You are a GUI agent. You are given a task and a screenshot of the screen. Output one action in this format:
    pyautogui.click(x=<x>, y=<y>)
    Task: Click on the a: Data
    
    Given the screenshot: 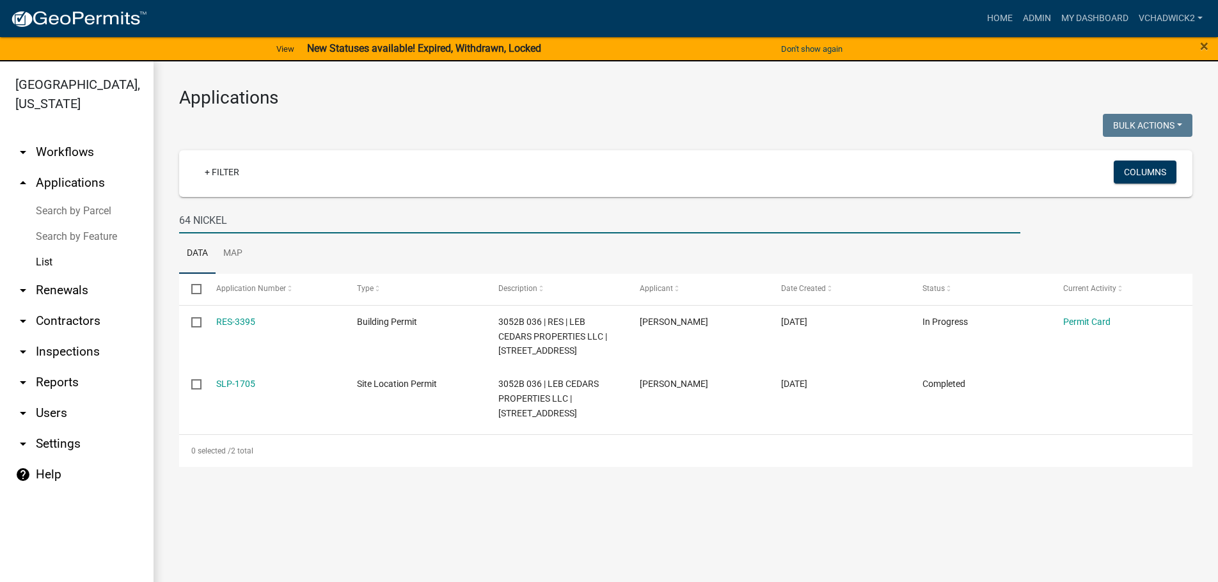 What is the action you would take?
    pyautogui.click(x=197, y=254)
    